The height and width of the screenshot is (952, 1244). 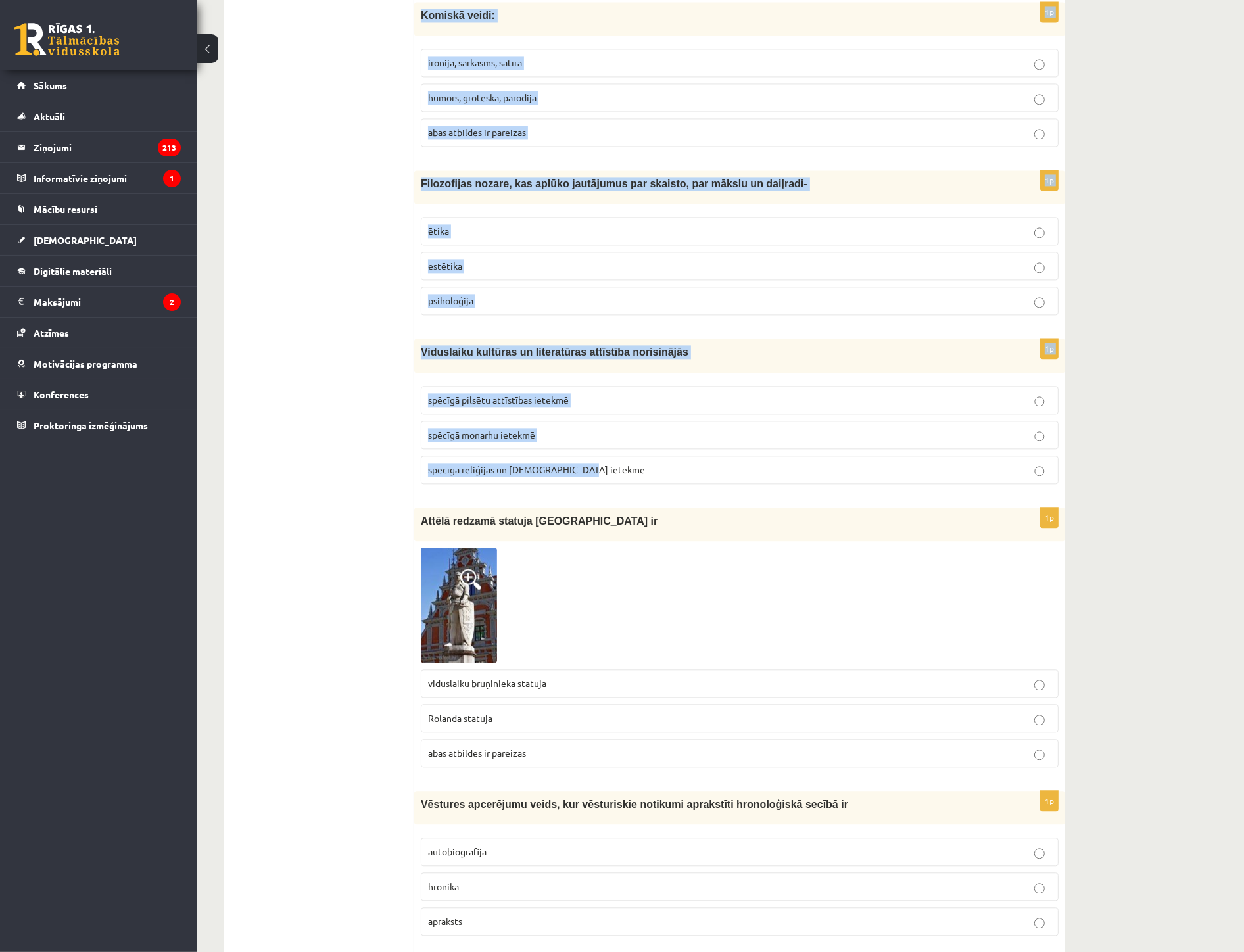 What do you see at coordinates (439, 231) in the screenshot?
I see `span: ētika` at bounding box center [439, 231].